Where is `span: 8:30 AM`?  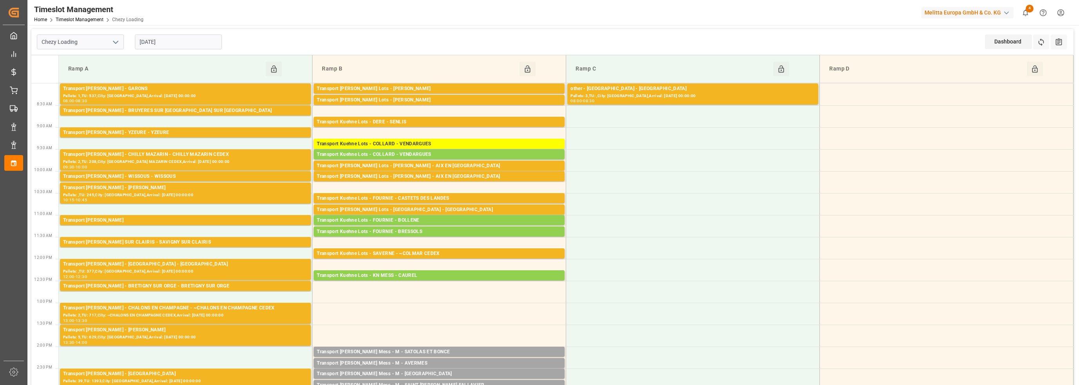 span: 8:30 AM is located at coordinates (44, 104).